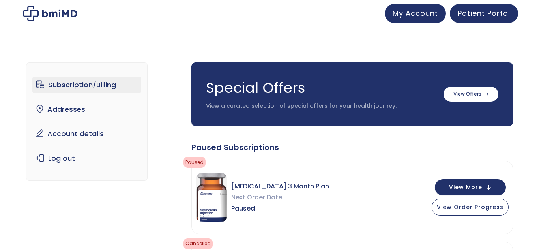 The image size is (539, 250). Describe the element at coordinates (280, 197) in the screenshot. I see `span: Next Order Date` at that location.